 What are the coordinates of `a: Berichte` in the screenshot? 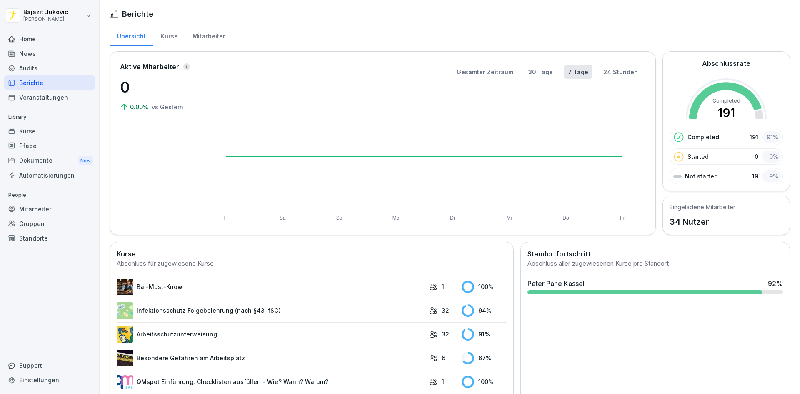 It's located at (50, 82).